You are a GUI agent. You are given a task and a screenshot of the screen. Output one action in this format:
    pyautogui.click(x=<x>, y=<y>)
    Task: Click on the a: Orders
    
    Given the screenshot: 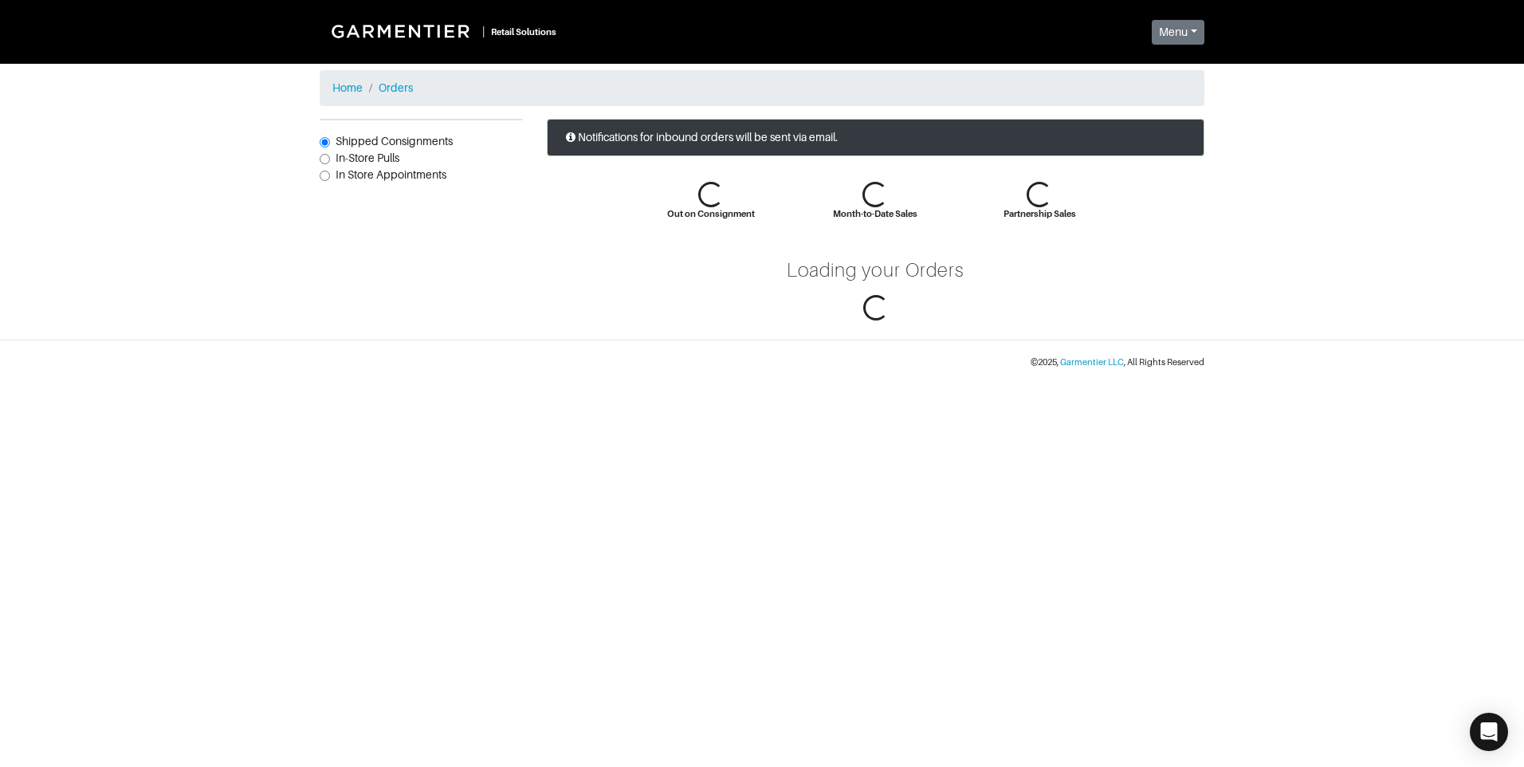 What is the action you would take?
    pyautogui.click(x=395, y=88)
    